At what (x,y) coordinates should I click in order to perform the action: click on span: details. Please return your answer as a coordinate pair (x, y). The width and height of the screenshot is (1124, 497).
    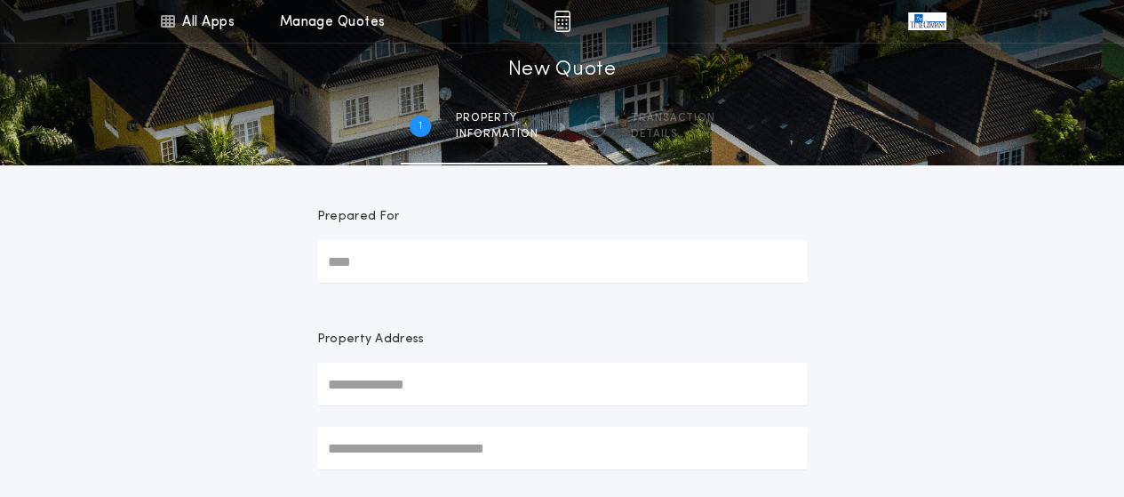
    Looking at the image, I should click on (673, 134).